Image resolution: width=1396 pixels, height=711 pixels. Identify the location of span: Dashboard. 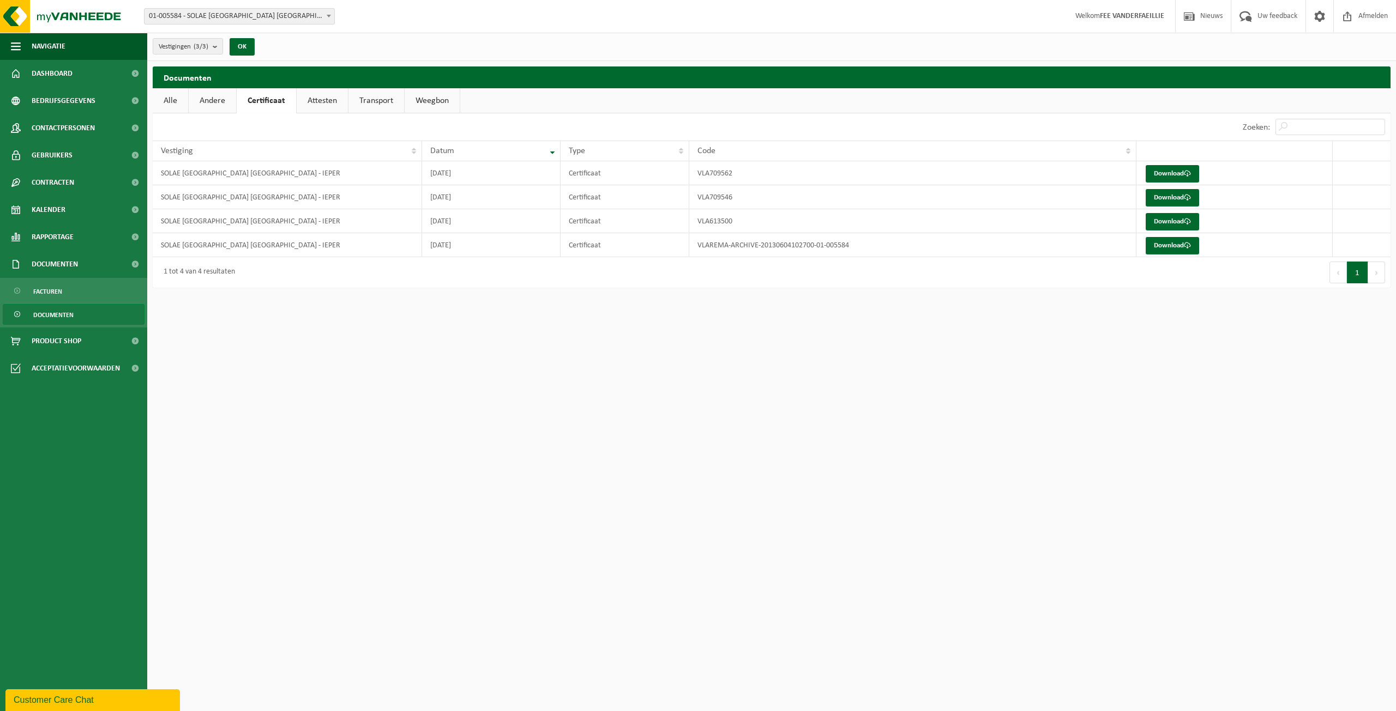
(52, 74).